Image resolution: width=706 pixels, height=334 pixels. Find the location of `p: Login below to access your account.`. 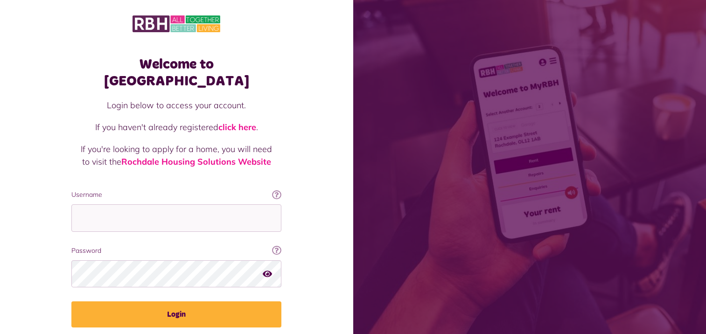

p: Login below to access your account. is located at coordinates (176, 105).